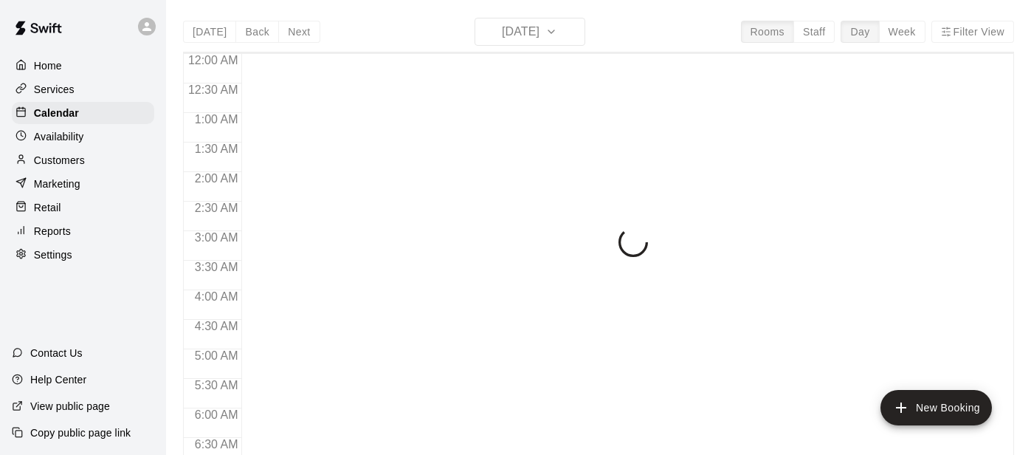 This screenshot has width=1031, height=455. What do you see at coordinates (83, 66) in the screenshot?
I see `a: Home` at bounding box center [83, 66].